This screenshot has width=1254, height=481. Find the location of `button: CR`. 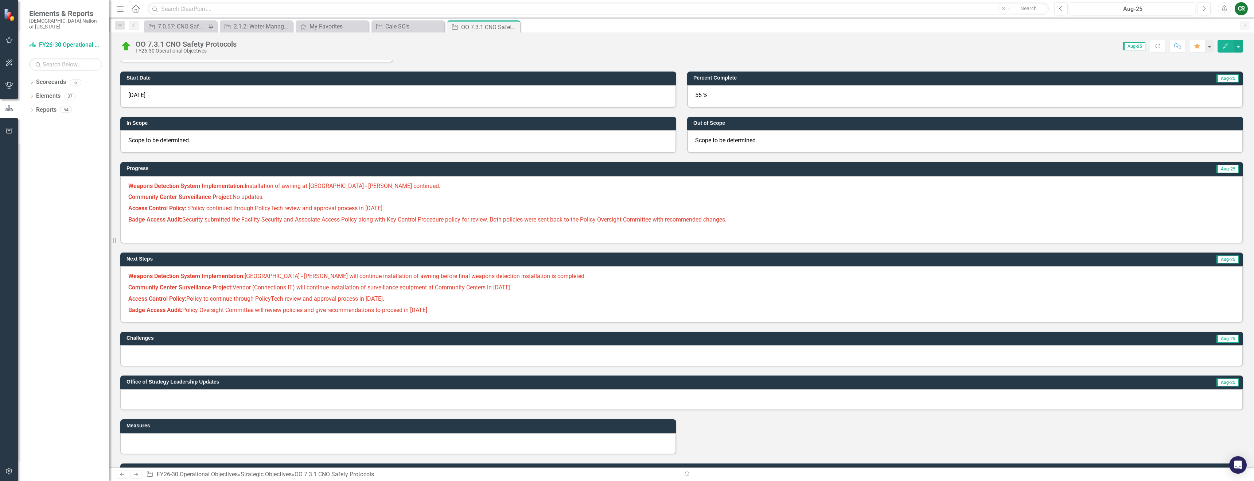

button: CR is located at coordinates (1242, 9).